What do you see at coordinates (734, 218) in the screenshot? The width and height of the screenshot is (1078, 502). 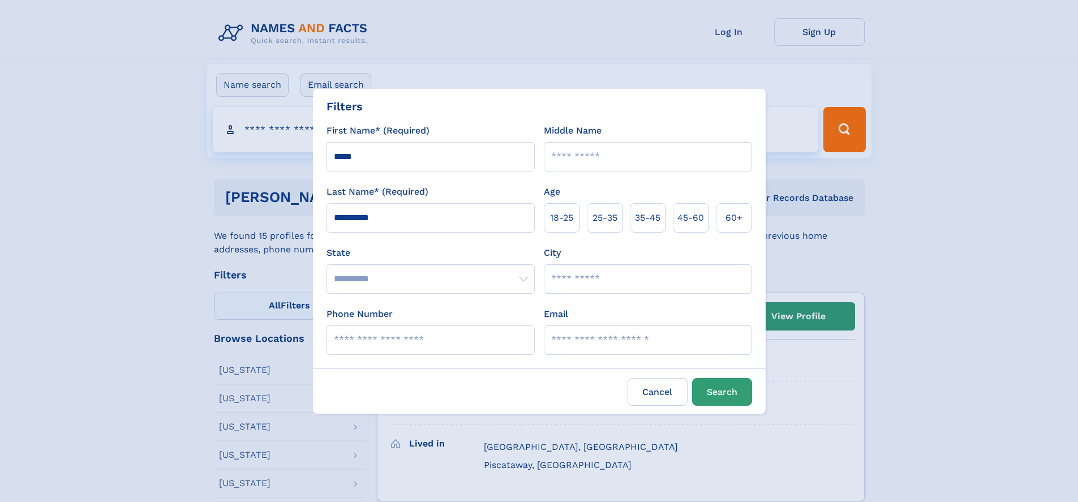 I see `span: 60+` at bounding box center [734, 218].